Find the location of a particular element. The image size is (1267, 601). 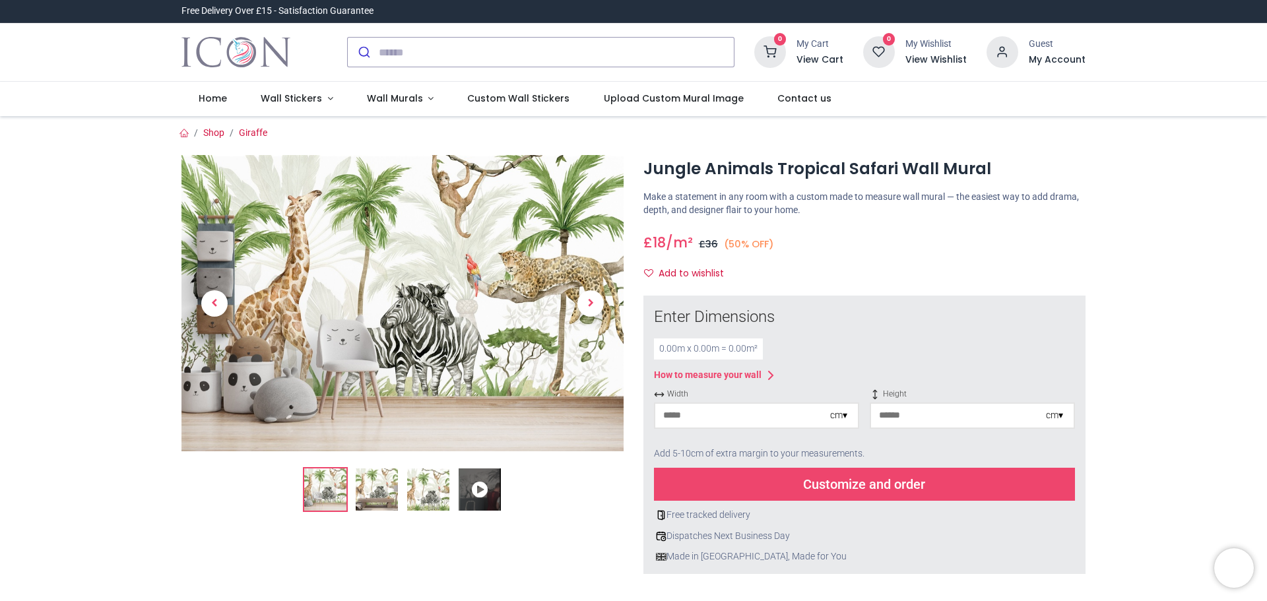

img: Icon Wall Stickers is located at coordinates (236, 52).